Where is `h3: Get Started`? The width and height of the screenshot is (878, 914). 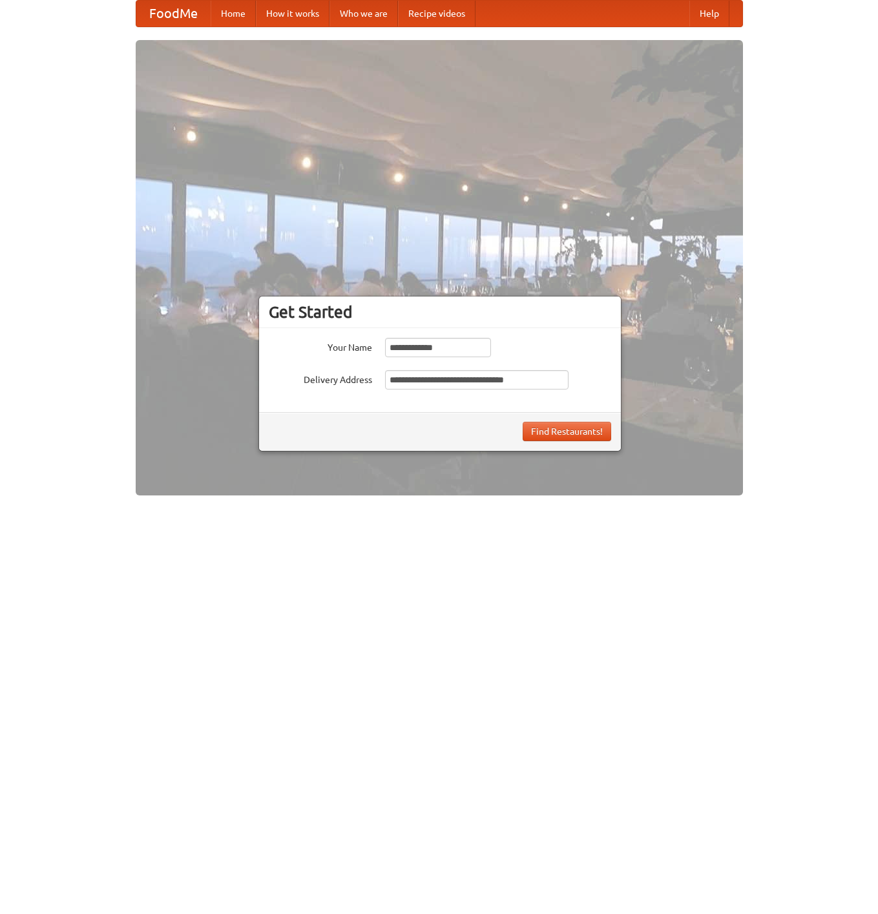 h3: Get Started is located at coordinates (440, 312).